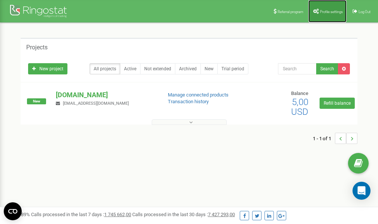 This screenshot has width=378, height=224. I want to click on a: Archived, so click(188, 69).